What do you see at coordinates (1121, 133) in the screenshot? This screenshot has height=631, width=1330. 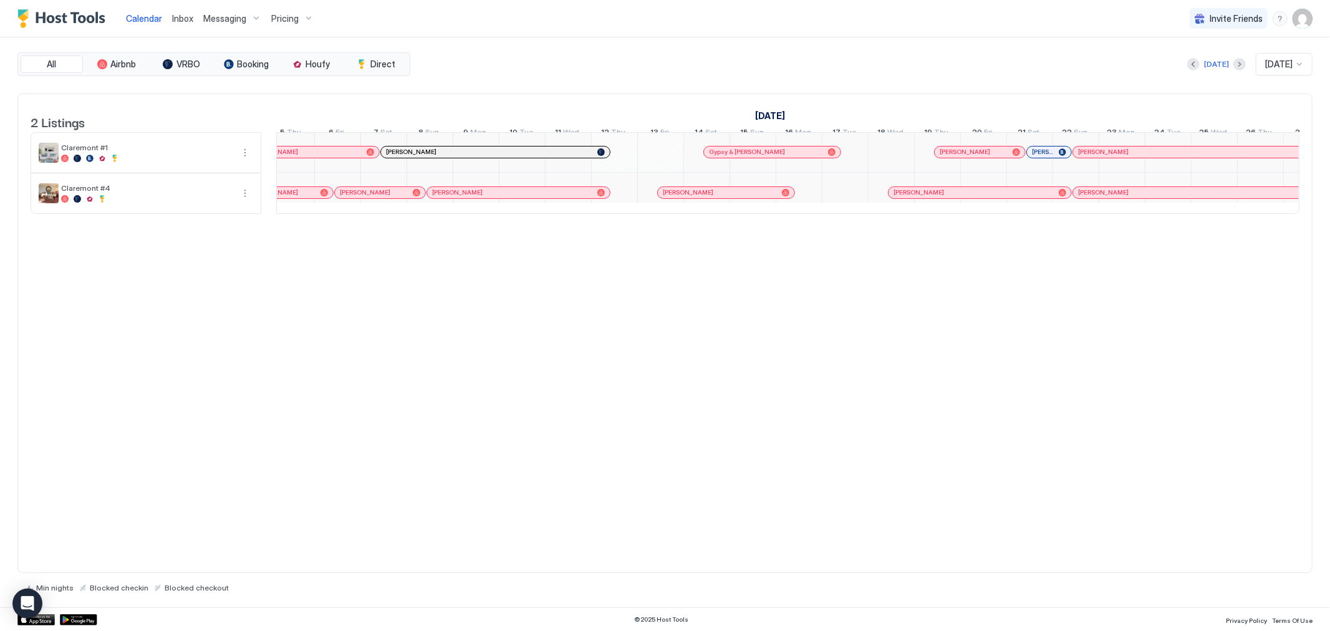 I see `a: December 23, 2024` at bounding box center [1121, 133].